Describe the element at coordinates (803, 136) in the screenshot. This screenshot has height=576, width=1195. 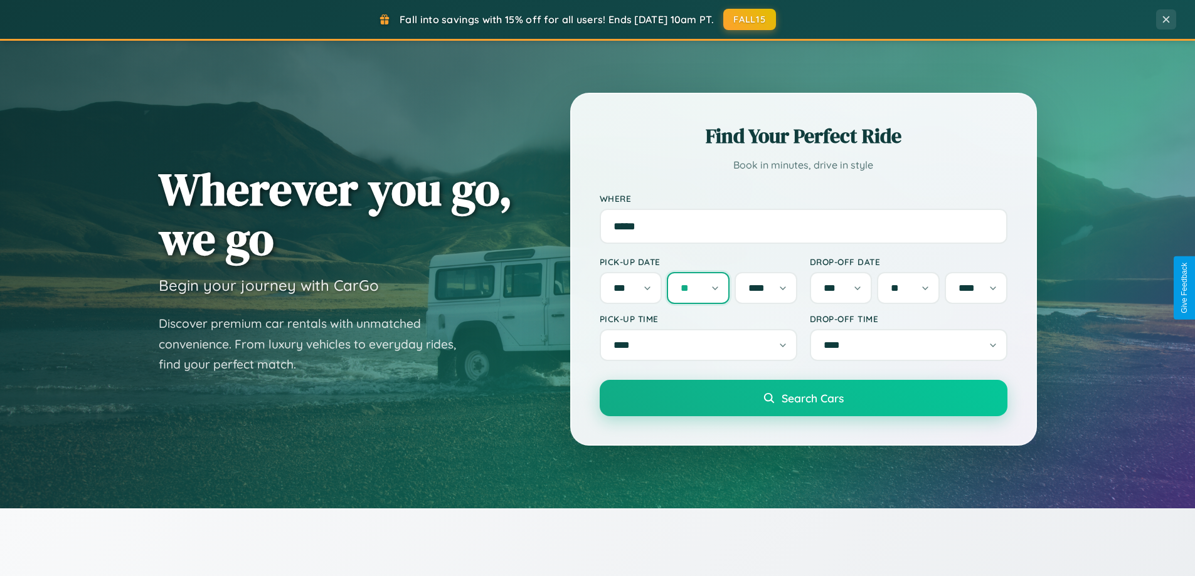
I see `h2: Find Your Perfect Ride` at that location.